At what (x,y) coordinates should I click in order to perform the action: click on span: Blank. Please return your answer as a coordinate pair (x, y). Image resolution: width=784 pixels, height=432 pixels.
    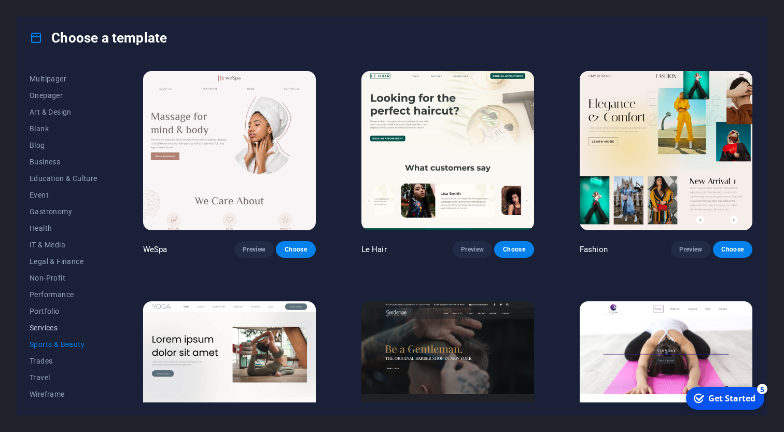
    Looking at the image, I should click on (63, 129).